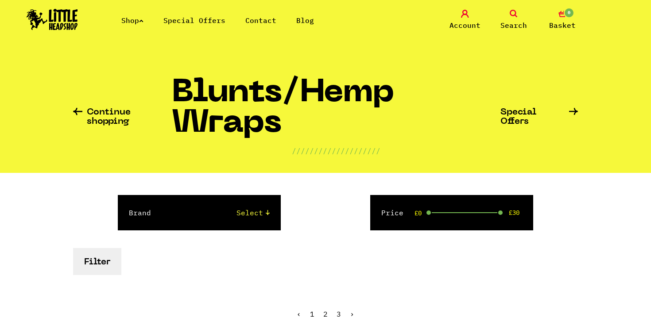  I want to click on span: 0, so click(569, 13).